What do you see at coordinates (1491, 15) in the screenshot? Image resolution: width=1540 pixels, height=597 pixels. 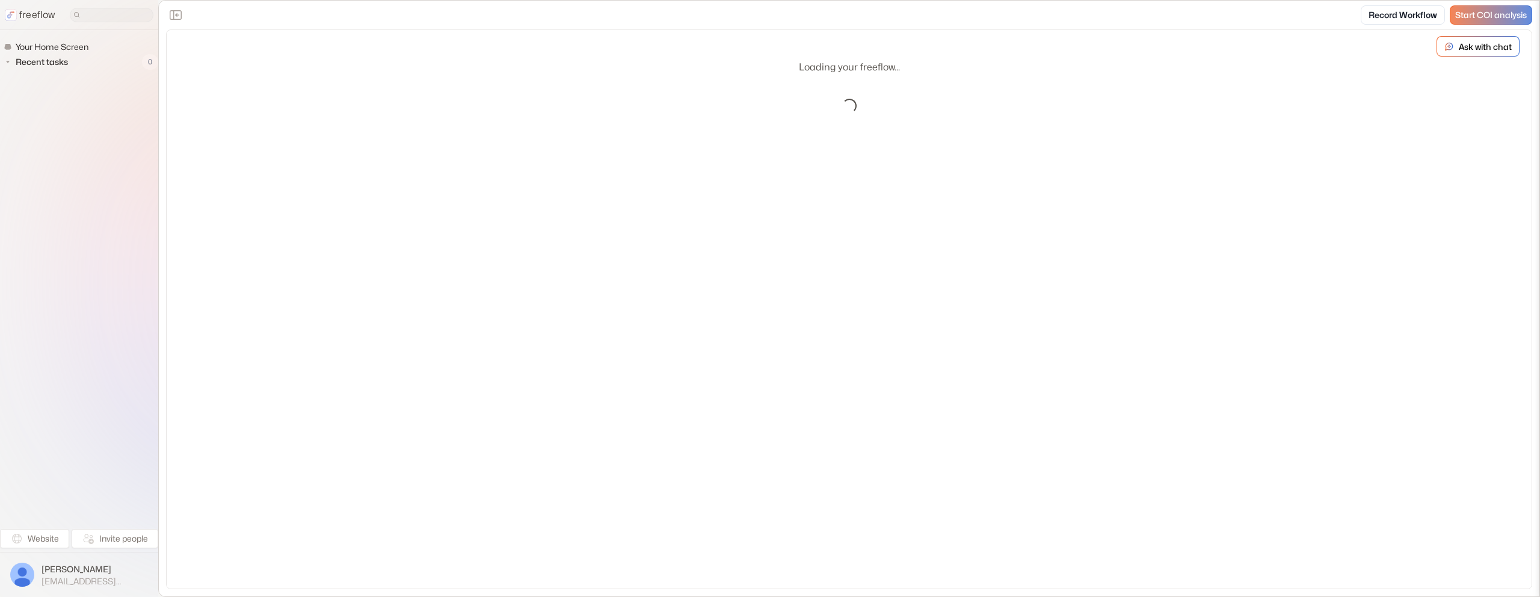 I see `a: Start COI analysis` at bounding box center [1491, 15].